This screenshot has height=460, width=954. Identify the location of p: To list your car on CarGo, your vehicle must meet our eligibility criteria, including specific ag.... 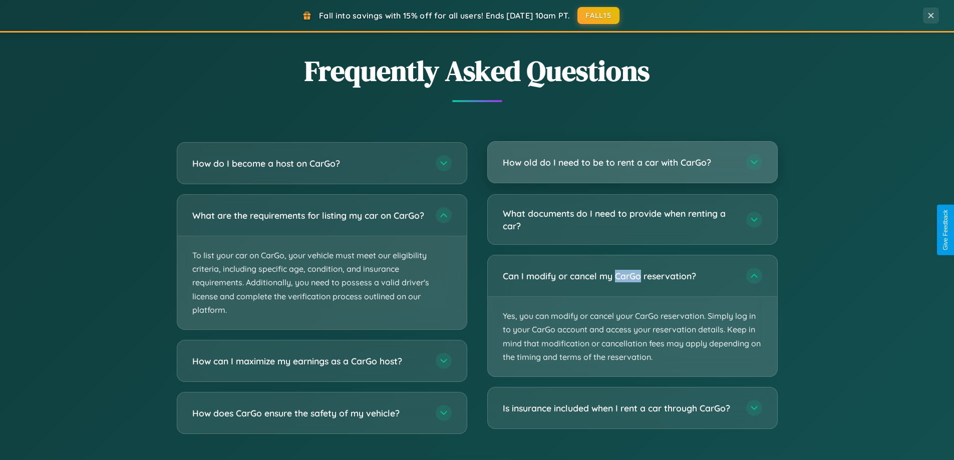
(322, 283).